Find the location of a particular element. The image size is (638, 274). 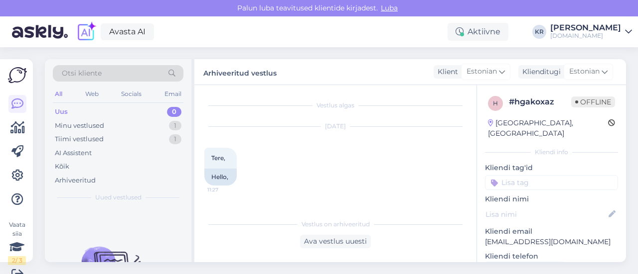

div: 2 / 3 is located at coordinates (17, 261).